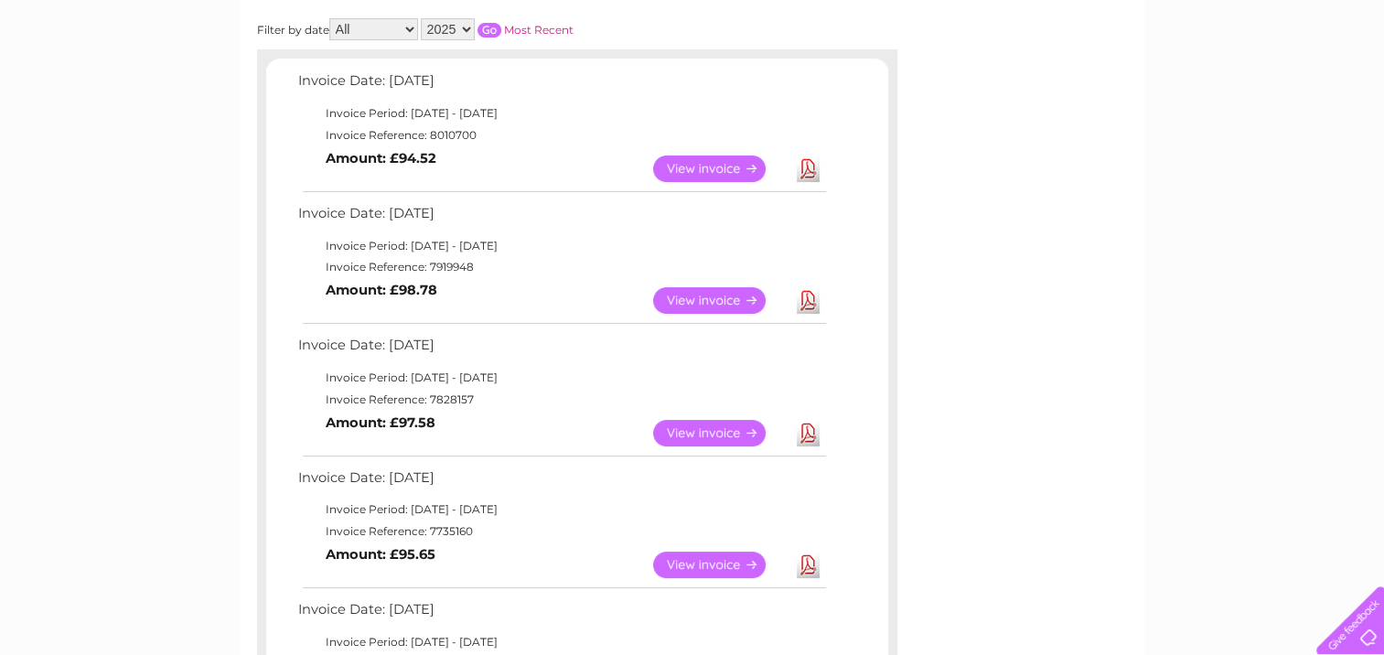 This screenshot has height=655, width=1384. What do you see at coordinates (381, 290) in the screenshot?
I see `b: Amount: £98.78` at bounding box center [381, 290].